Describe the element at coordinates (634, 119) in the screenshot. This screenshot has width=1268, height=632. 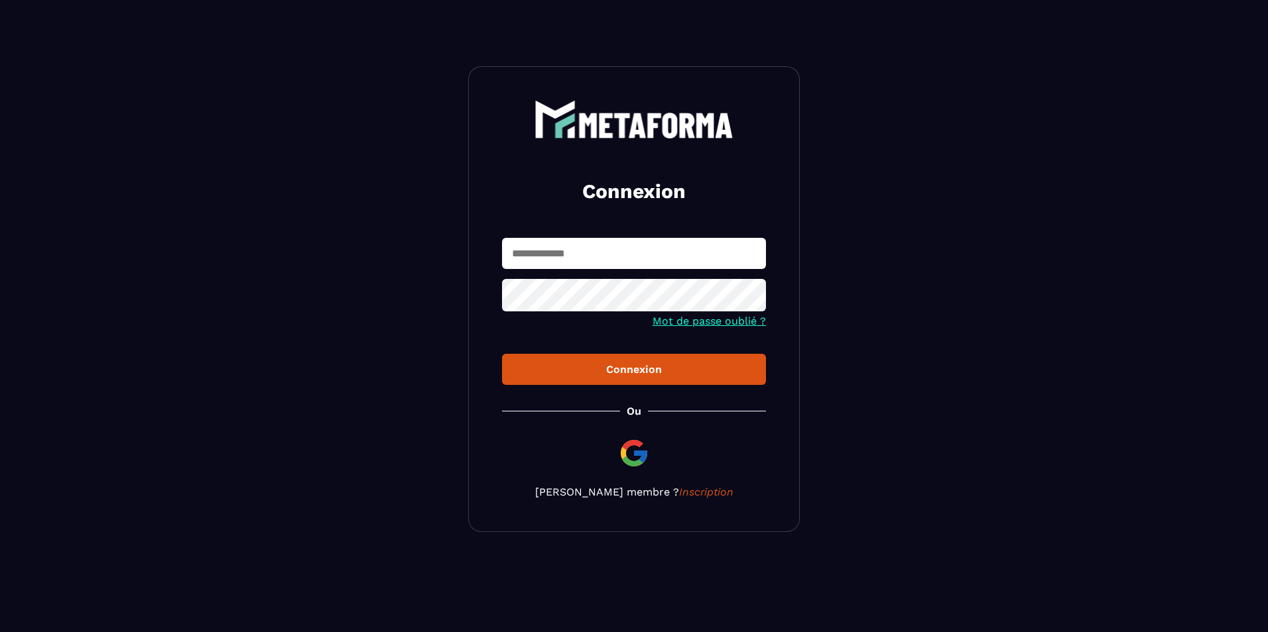
I see `a: logo` at that location.